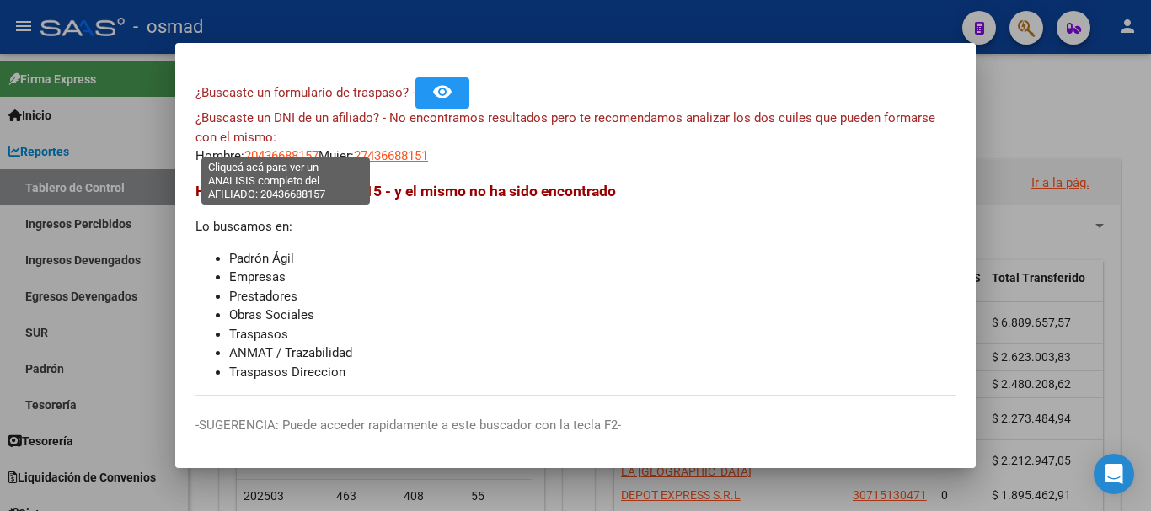 The image size is (1151, 511). Describe the element at coordinates (592, 259) in the screenshot. I see `li: Padrón Ágil` at that location.